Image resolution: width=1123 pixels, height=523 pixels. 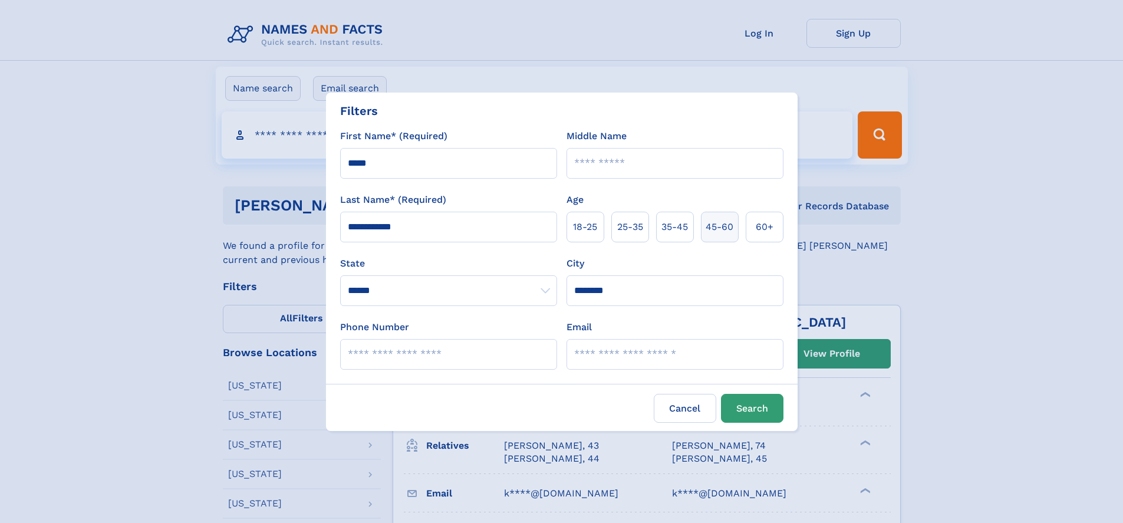 I want to click on button: Search, so click(x=752, y=408).